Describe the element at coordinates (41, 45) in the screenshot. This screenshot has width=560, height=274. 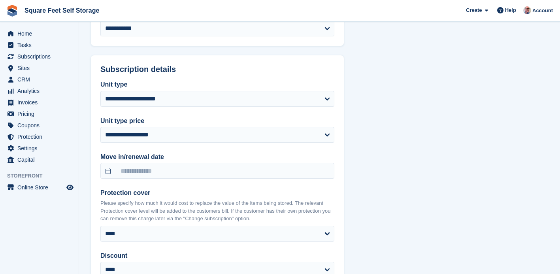
I see `span: Tasks` at that location.